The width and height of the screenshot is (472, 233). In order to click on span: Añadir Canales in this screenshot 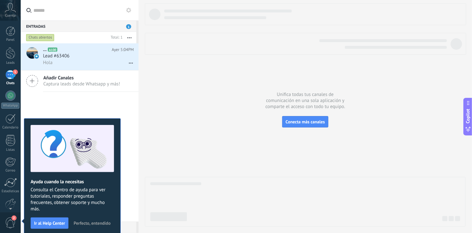, I will do `click(81, 78)`.